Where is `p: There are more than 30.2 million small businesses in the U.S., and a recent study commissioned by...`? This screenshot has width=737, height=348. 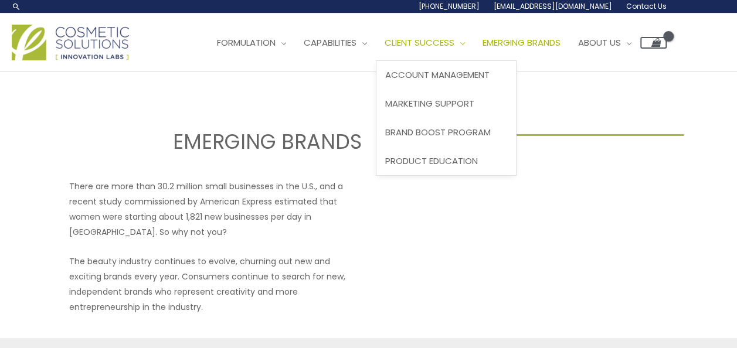
p: There are more than 30.2 million small businesses in the U.S., and a recent study commissioned by... is located at coordinates (215, 209).